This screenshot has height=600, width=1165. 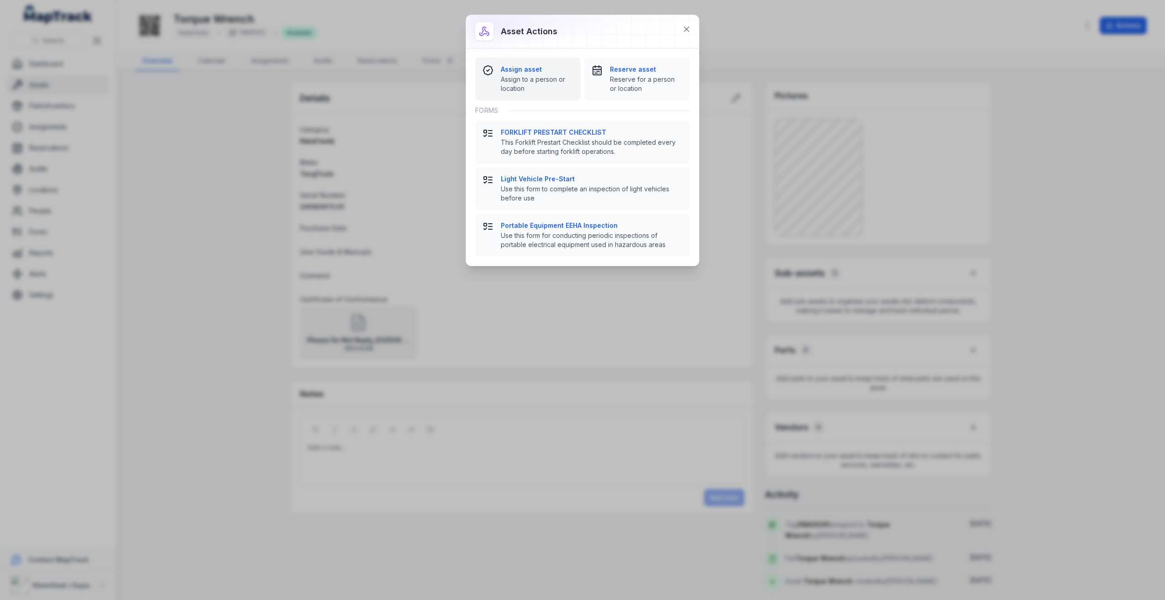 I want to click on strong: Portable Equipment EEHA Inspection, so click(x=592, y=226).